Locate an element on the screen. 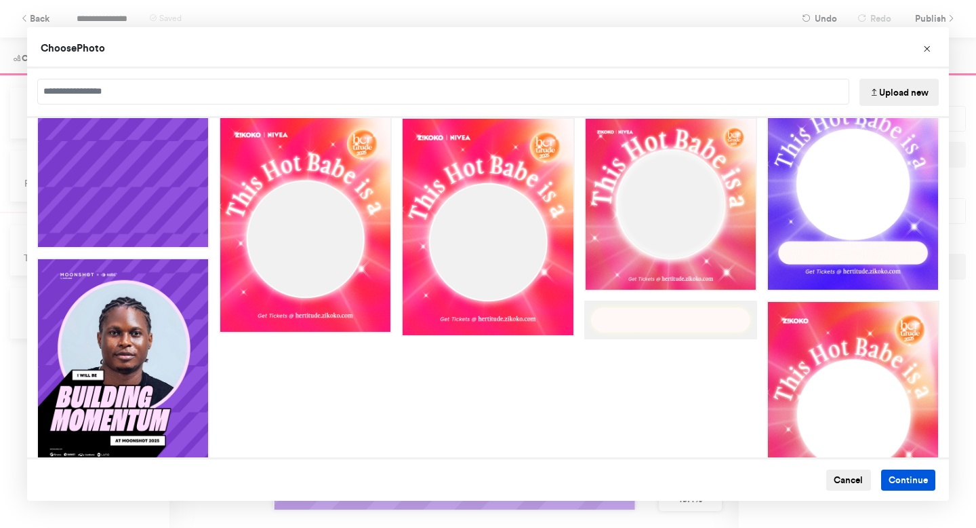 The height and width of the screenshot is (528, 976). span: Choose Photo is located at coordinates (73, 47).